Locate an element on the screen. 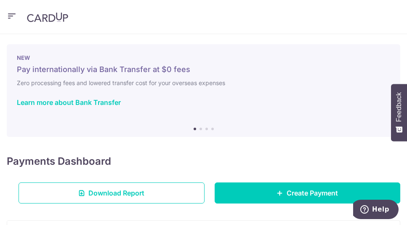 This screenshot has width=407, height=225. a: Create Payment is located at coordinates (308, 193).